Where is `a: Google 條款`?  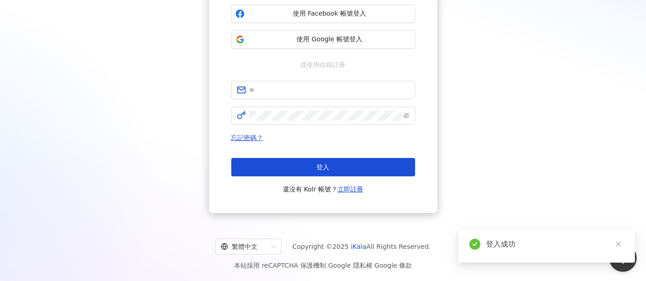
a: Google 條款 is located at coordinates (393, 266).